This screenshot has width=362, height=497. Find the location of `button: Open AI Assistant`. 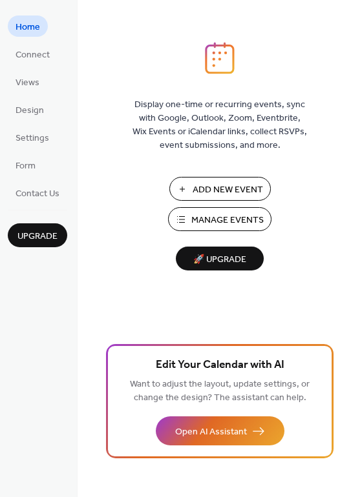

button: Open AI Assistant is located at coordinates (220, 431).